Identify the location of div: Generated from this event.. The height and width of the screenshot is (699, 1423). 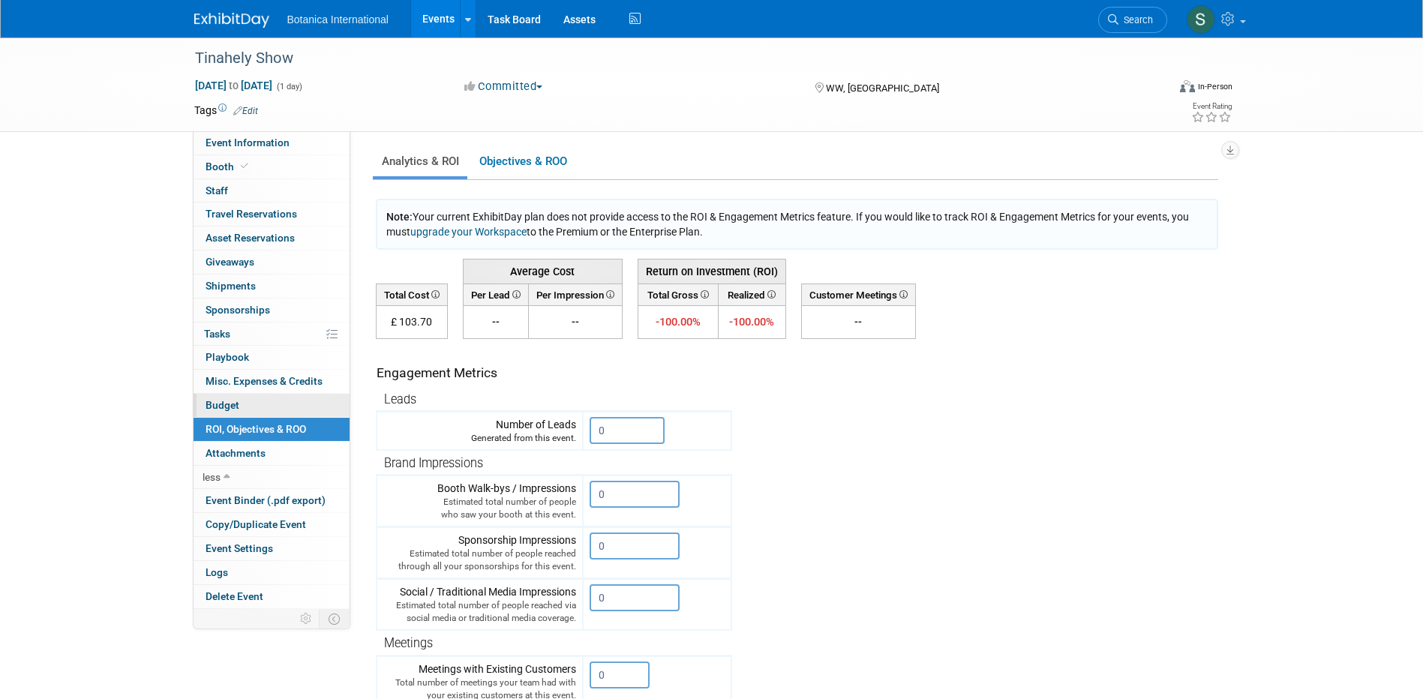
(479, 438).